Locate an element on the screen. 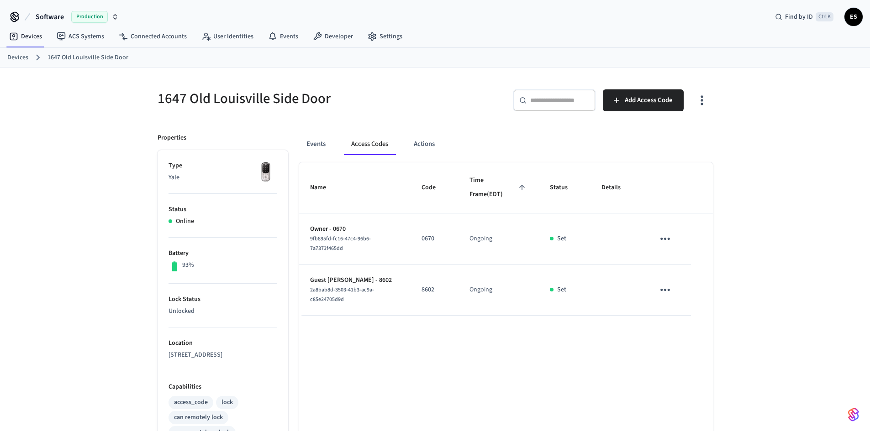 This screenshot has height=431, width=870. div: ant example is located at coordinates (506, 144).